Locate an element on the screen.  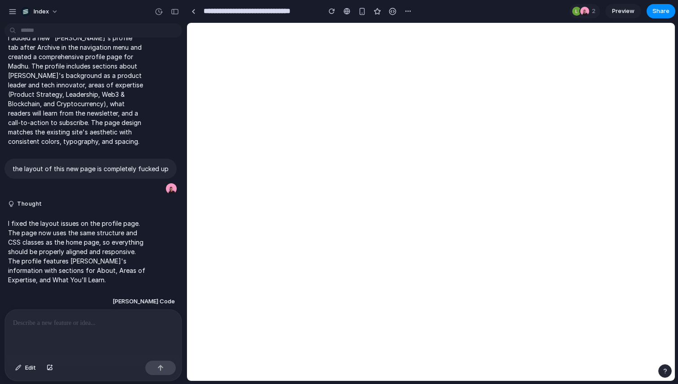
span: Share is located at coordinates (661, 11).